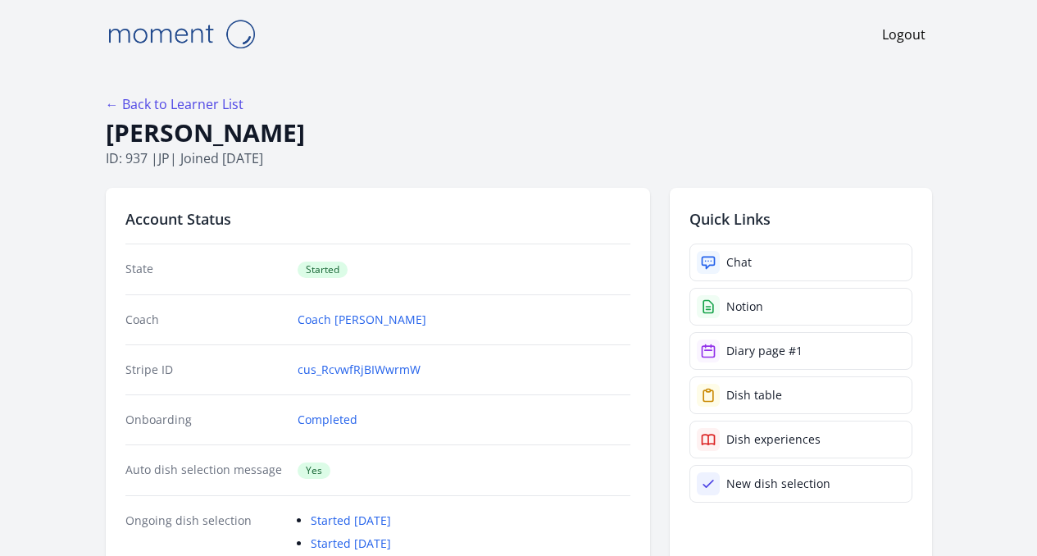  I want to click on div: New dish selection, so click(778, 484).